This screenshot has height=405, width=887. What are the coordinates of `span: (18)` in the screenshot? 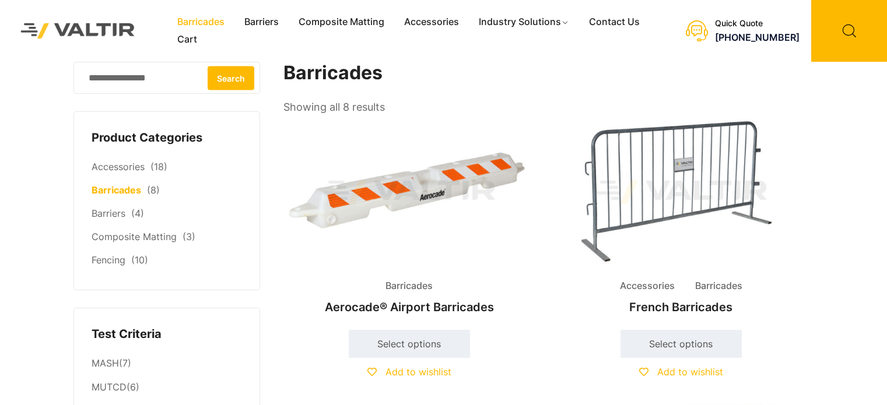 It's located at (159, 167).